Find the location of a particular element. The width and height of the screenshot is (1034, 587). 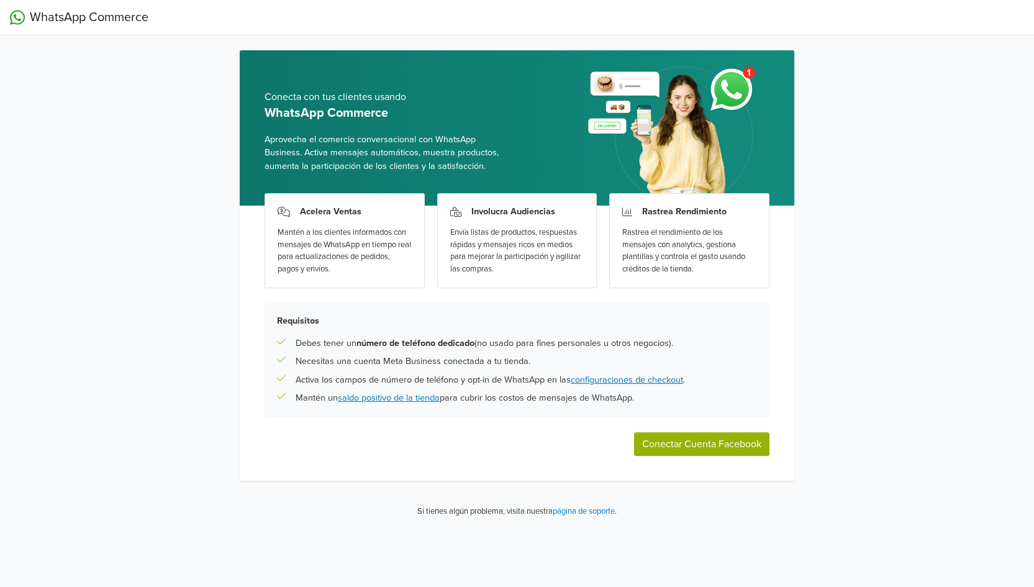

h3: Acelera Ventas is located at coordinates (330, 211).